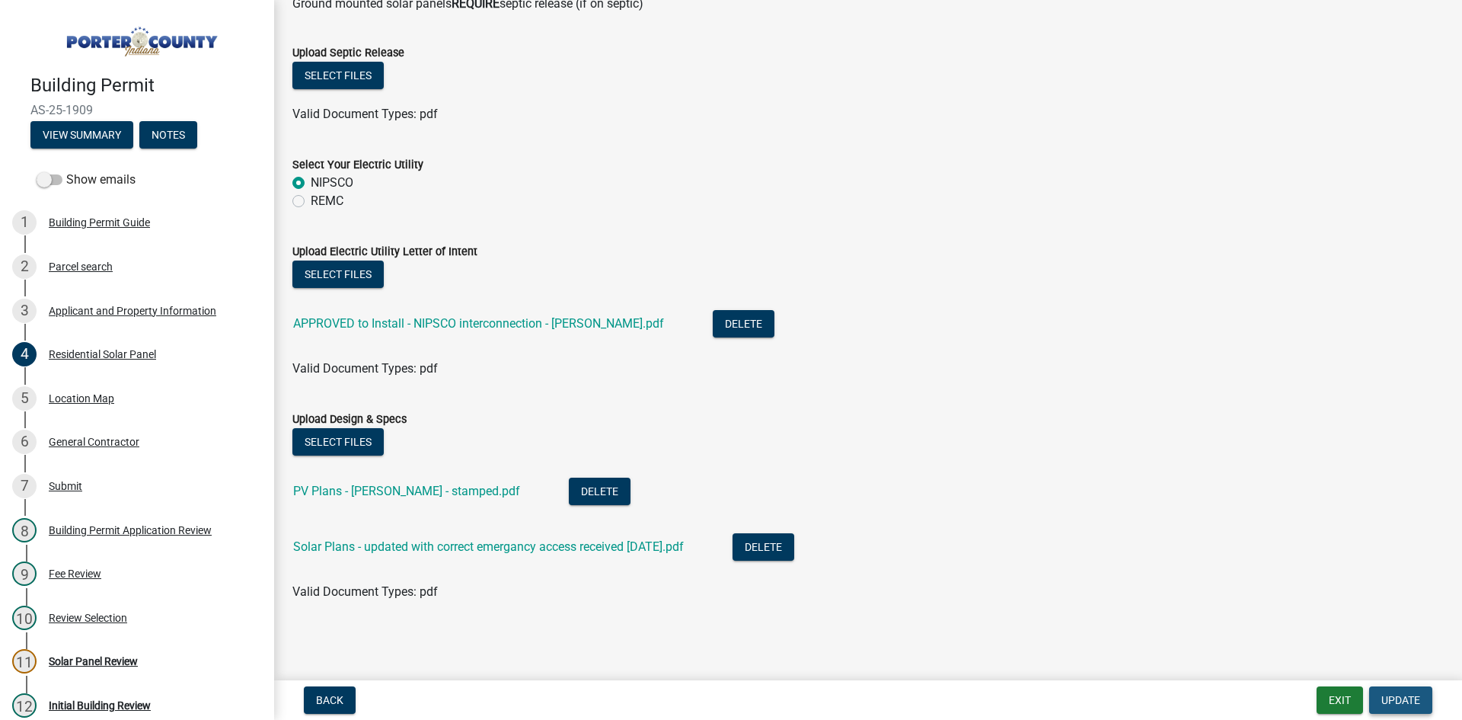 Image resolution: width=1462 pixels, height=720 pixels. I want to click on img: Porter County, Indiana, so click(140, 37).